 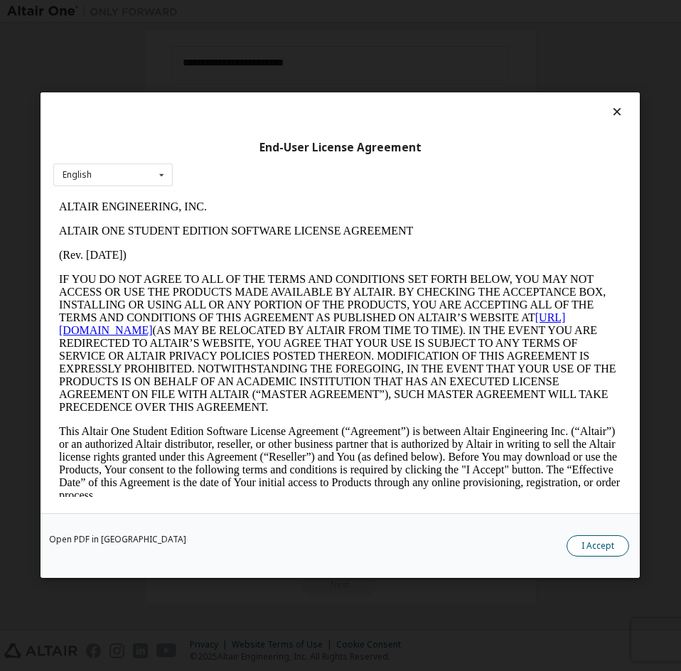 I want to click on p: ALTAIR ONE STUDENT EDITION SOFTWARE LICENSE AGREEMENT, so click(x=286, y=36).